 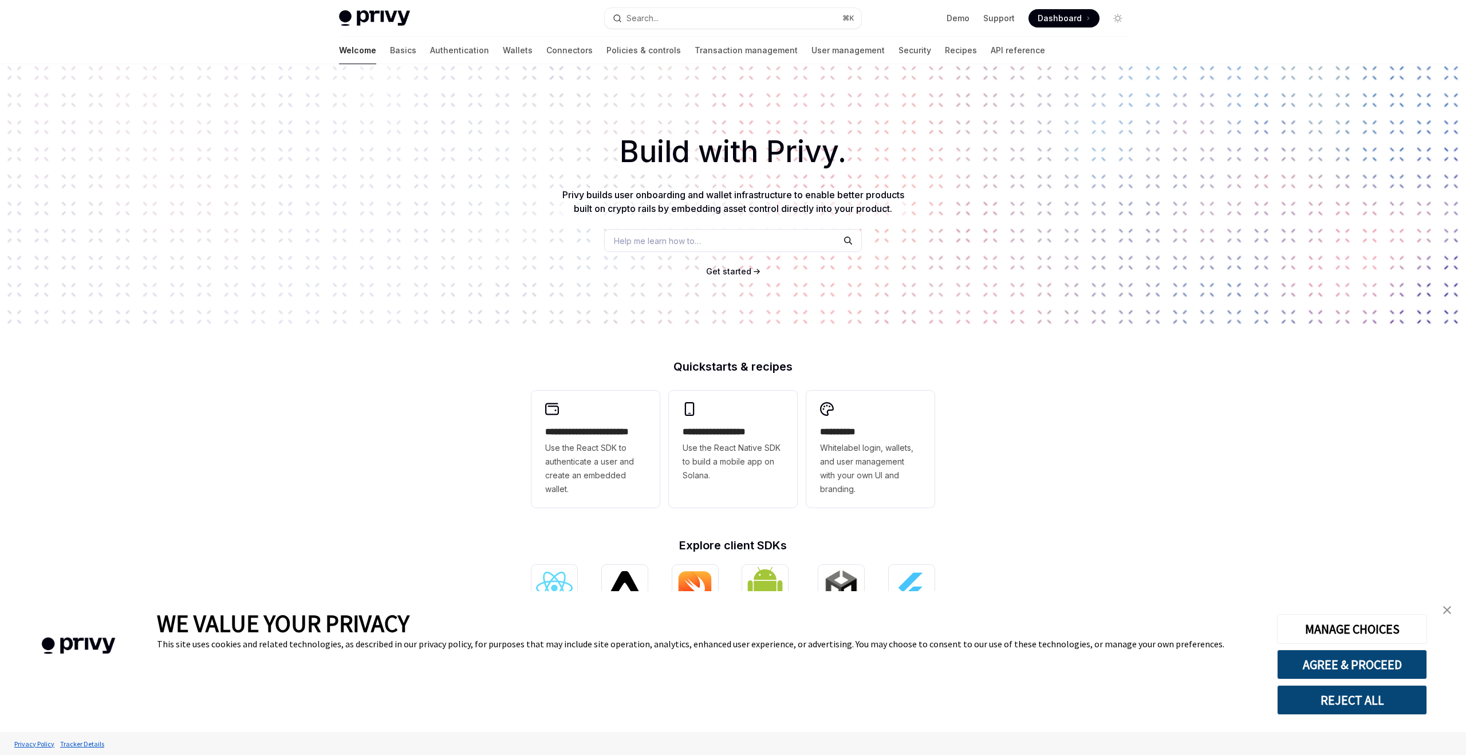 I want to click on div: Search..., so click(x=642, y=18).